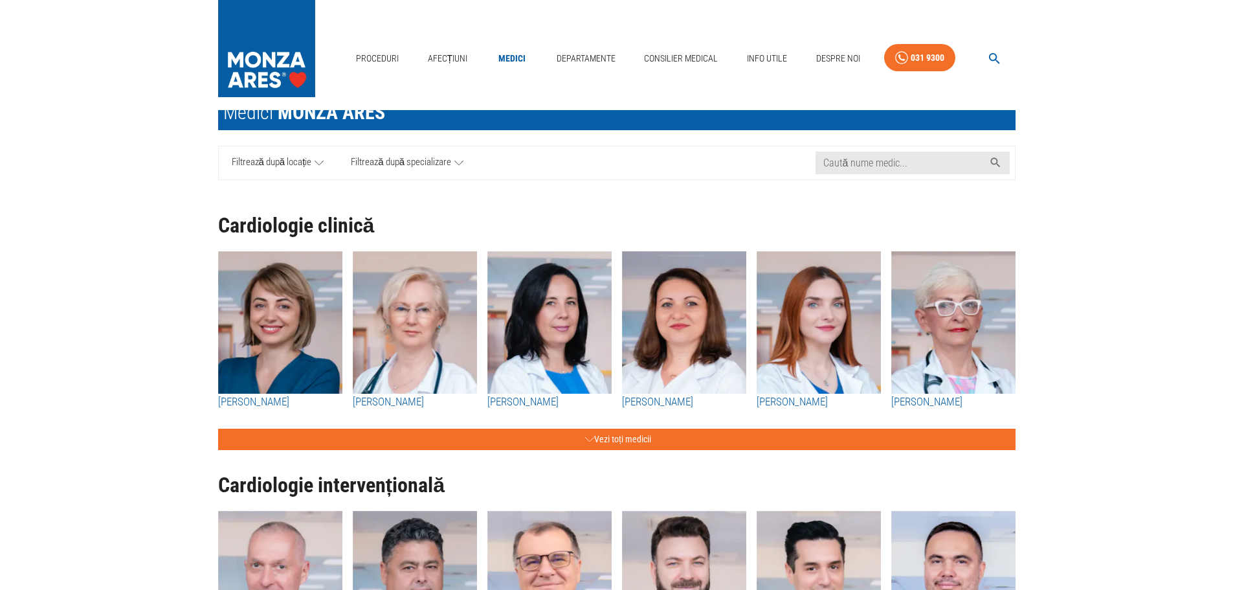  I want to click on div: 031 9300, so click(928, 58).